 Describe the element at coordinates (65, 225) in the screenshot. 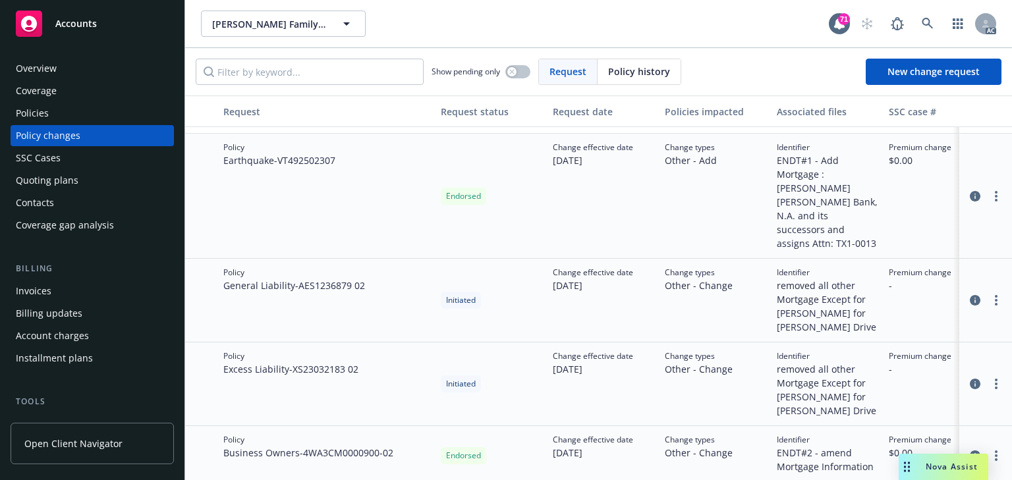

I see `div: Coverage gap analysis` at that location.